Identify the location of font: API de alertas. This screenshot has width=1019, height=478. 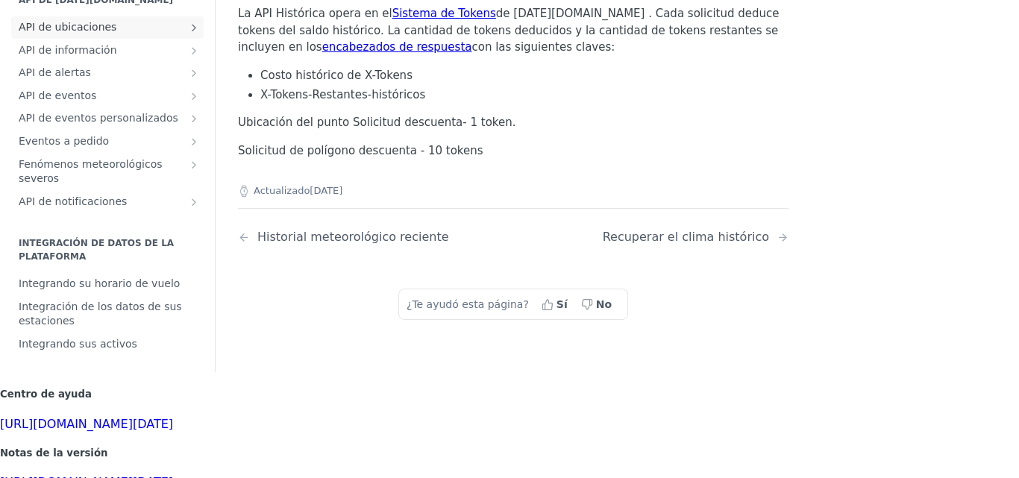
(54, 72).